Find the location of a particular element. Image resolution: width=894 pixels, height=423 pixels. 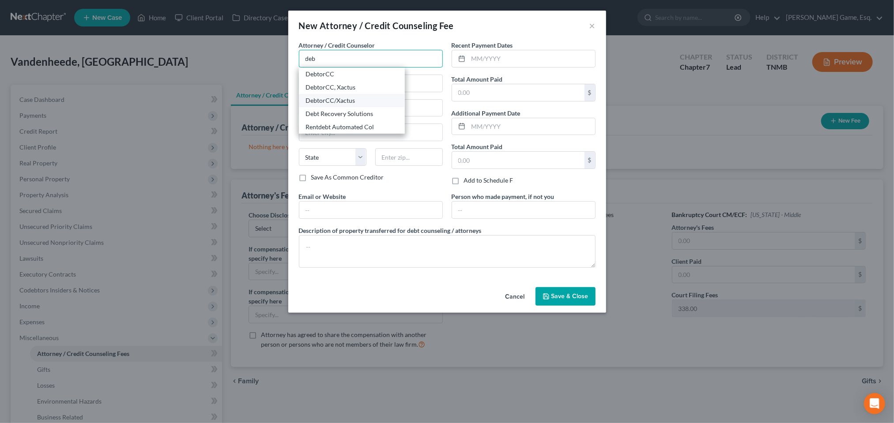

span: New is located at coordinates (308, 26).